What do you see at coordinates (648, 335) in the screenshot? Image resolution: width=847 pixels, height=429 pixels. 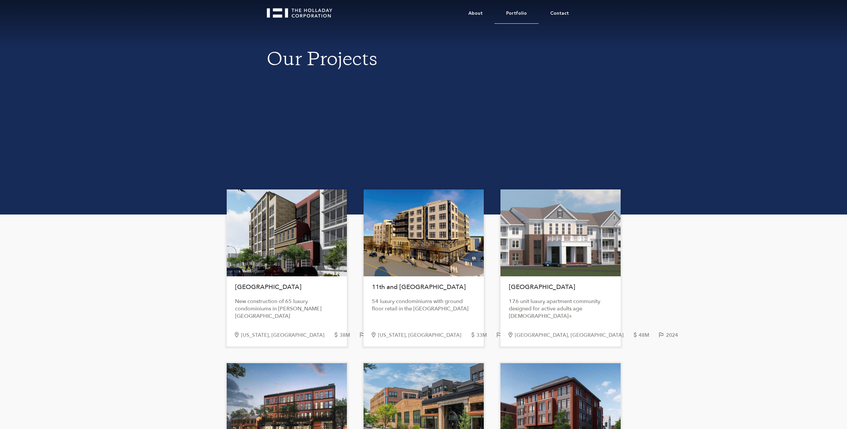 I see `div: 48M` at bounding box center [648, 335].